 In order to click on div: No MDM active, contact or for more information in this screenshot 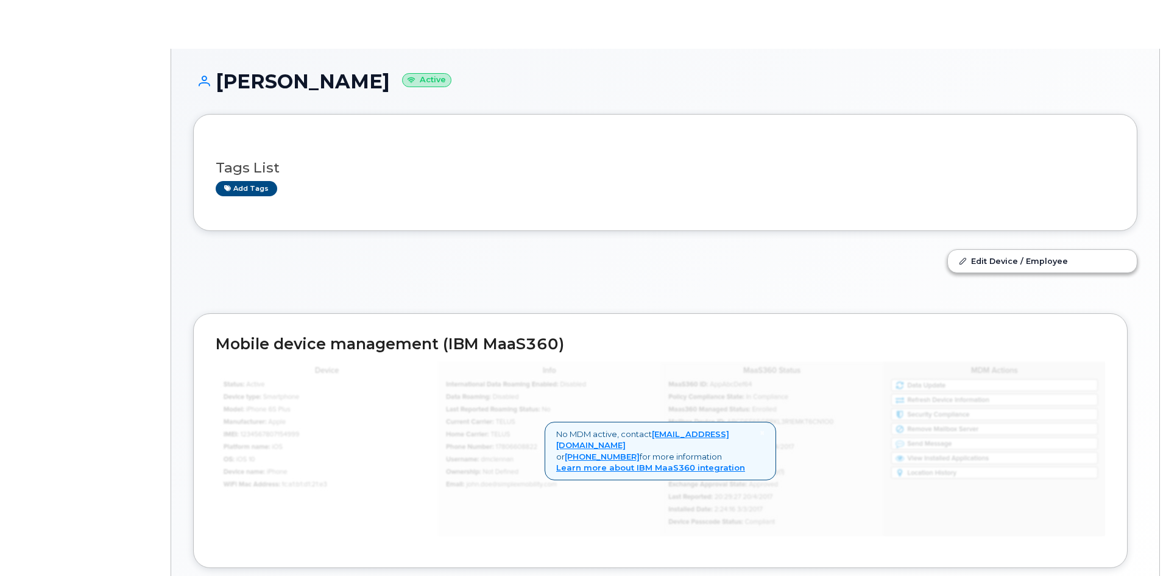, I will do `click(660, 451)`.